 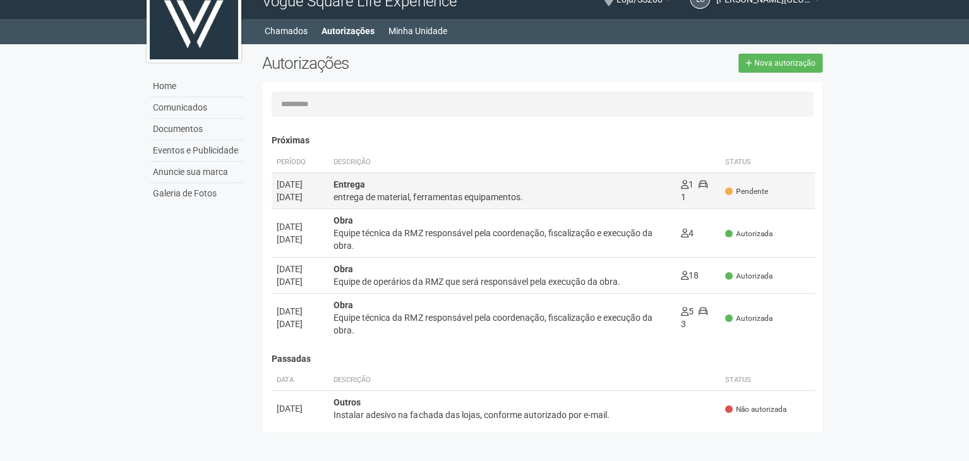 What do you see at coordinates (756, 409) in the screenshot?
I see `span: Não autorizada` at bounding box center [756, 409].